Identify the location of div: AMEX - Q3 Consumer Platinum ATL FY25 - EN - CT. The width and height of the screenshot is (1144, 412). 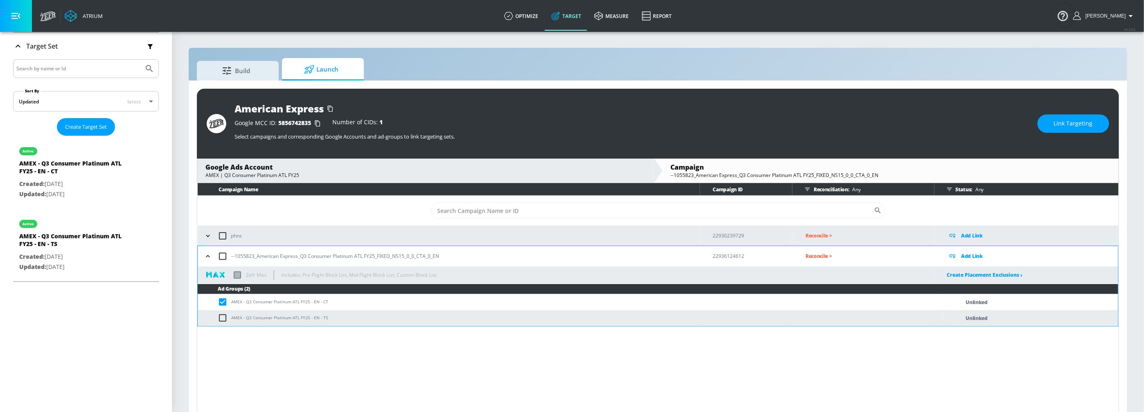
(77, 169).